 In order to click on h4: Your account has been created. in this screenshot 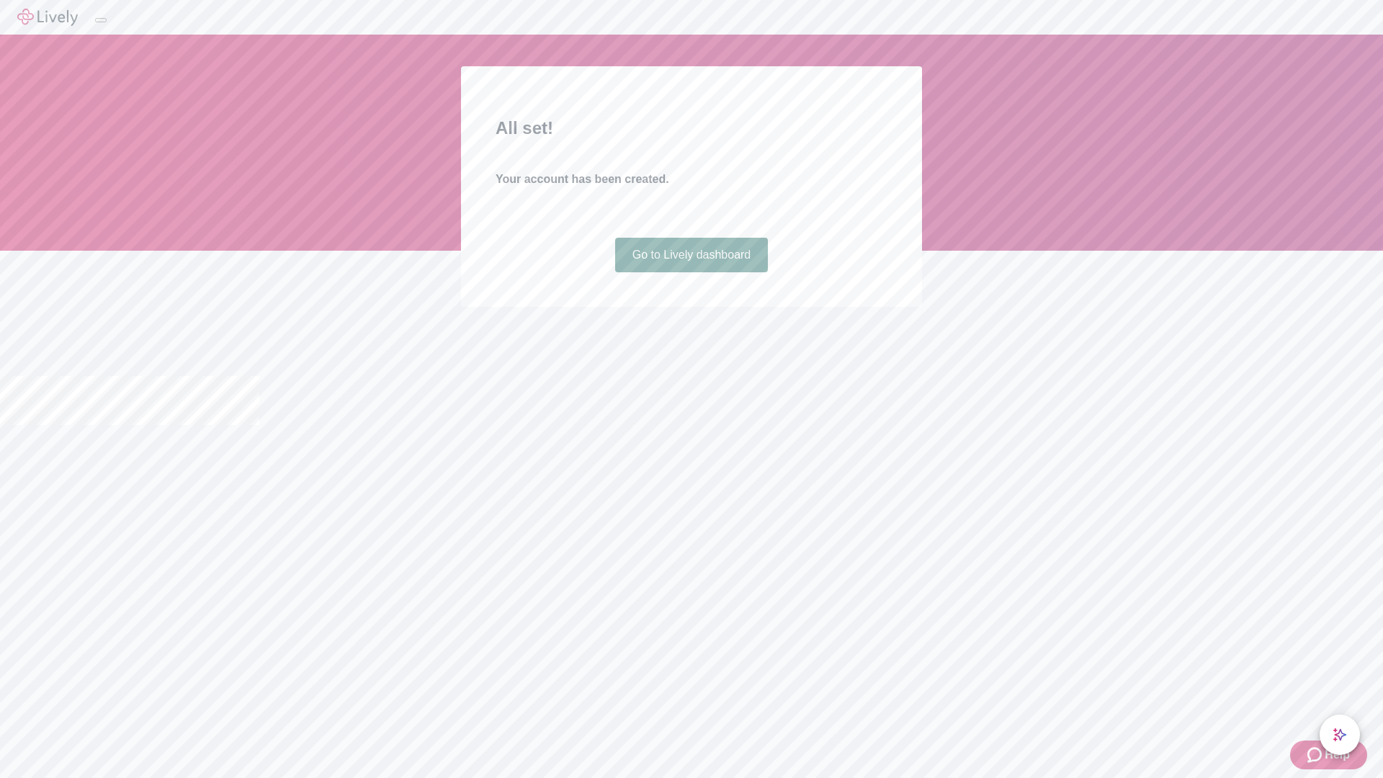, I will do `click(691, 179)`.